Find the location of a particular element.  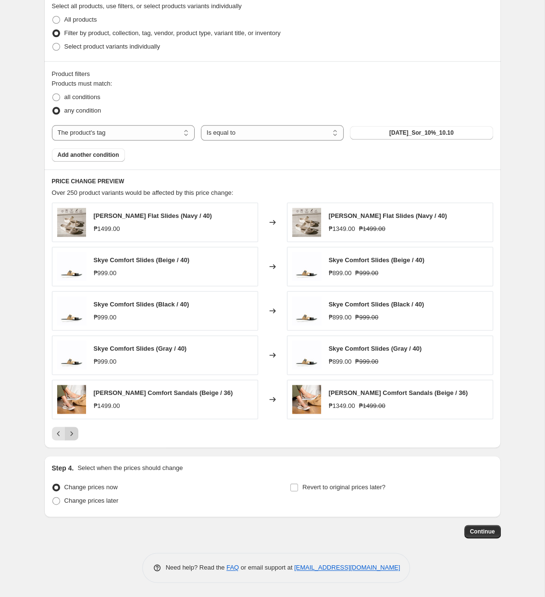

span: Continue is located at coordinates (483, 531).